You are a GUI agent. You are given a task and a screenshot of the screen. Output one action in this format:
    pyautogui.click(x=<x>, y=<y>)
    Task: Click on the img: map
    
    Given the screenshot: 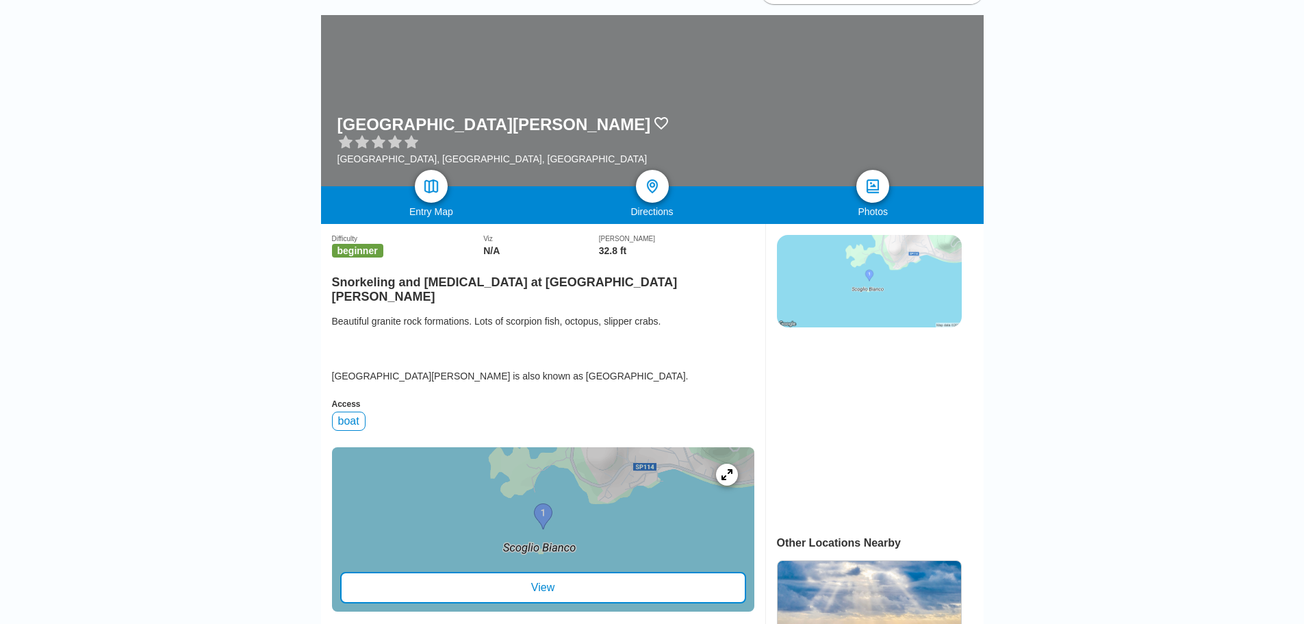 What is the action you would take?
    pyautogui.click(x=431, y=186)
    